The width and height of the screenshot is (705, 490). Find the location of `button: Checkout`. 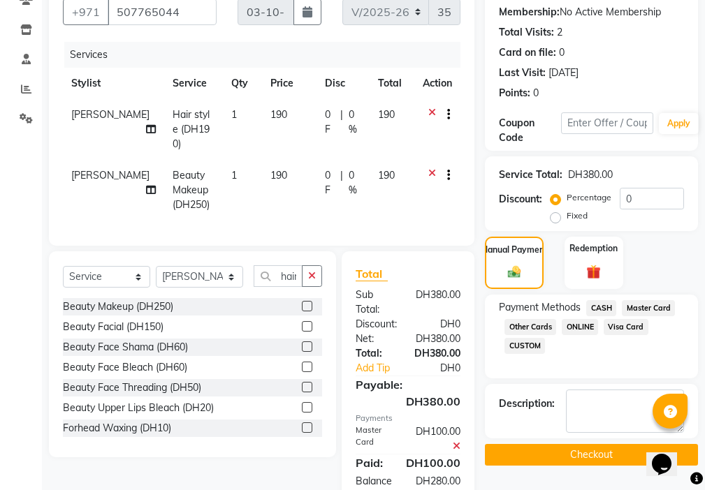

button: Checkout is located at coordinates (591, 455).